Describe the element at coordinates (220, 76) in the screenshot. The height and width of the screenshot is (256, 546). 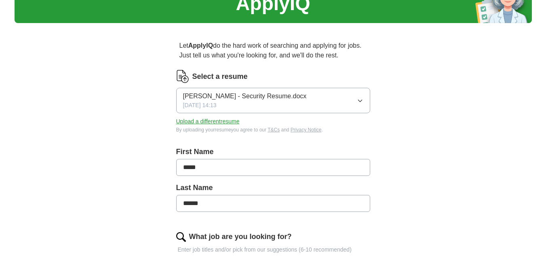
I see `label: Select a resume` at that location.